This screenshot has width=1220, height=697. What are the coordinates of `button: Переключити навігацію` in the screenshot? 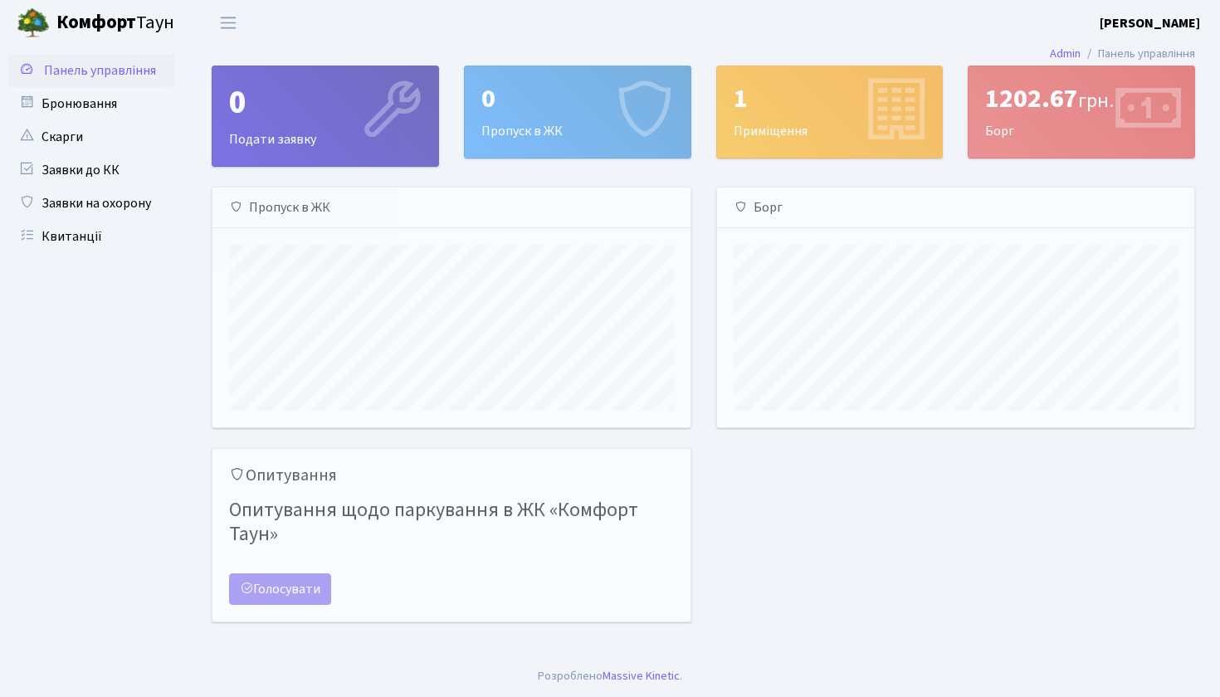 It's located at (228, 22).